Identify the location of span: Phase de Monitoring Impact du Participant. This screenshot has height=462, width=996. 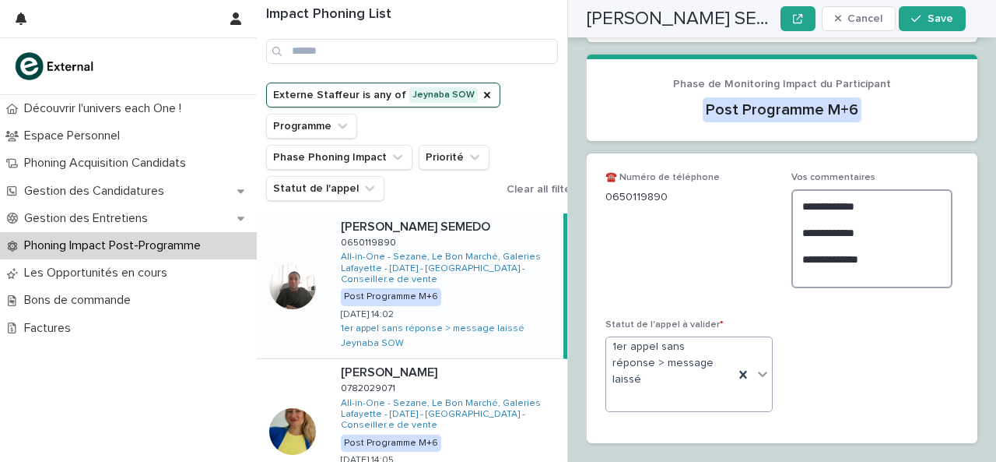
(782, 84).